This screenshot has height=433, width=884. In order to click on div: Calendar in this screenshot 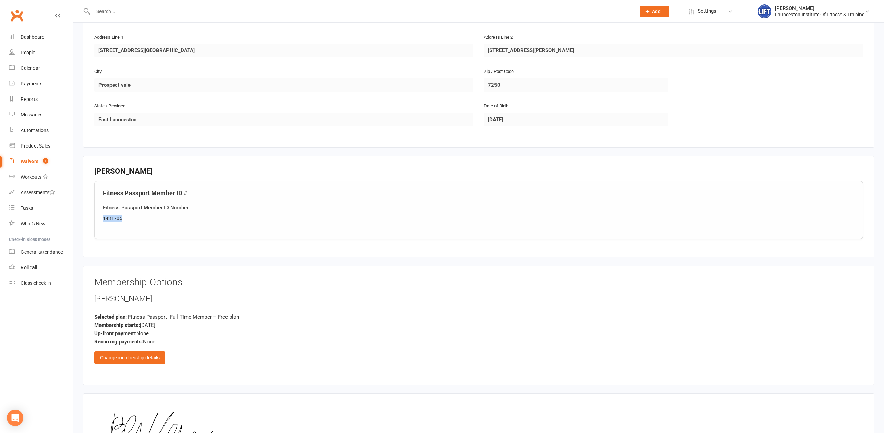, I will do `click(30, 68)`.